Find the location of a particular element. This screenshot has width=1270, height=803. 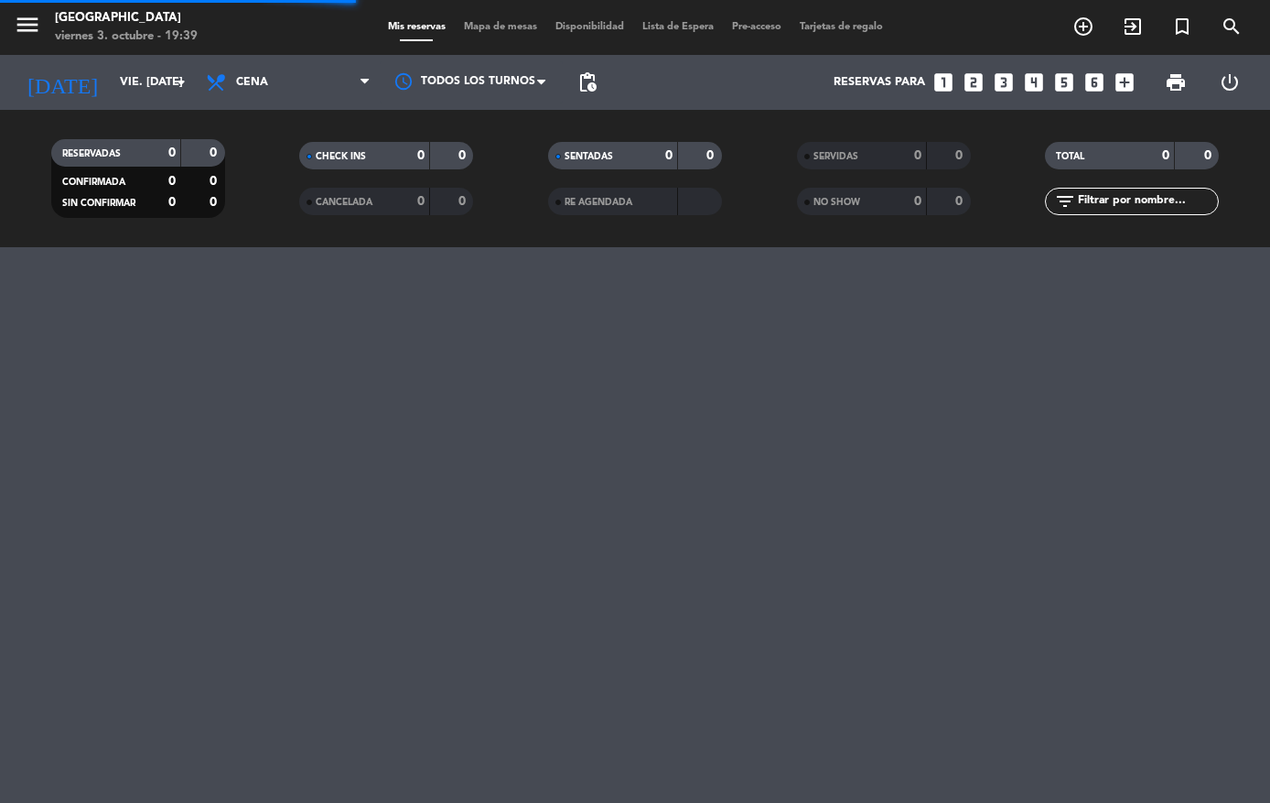

span: RESERVAR MESA is located at coordinates (1084, 27).